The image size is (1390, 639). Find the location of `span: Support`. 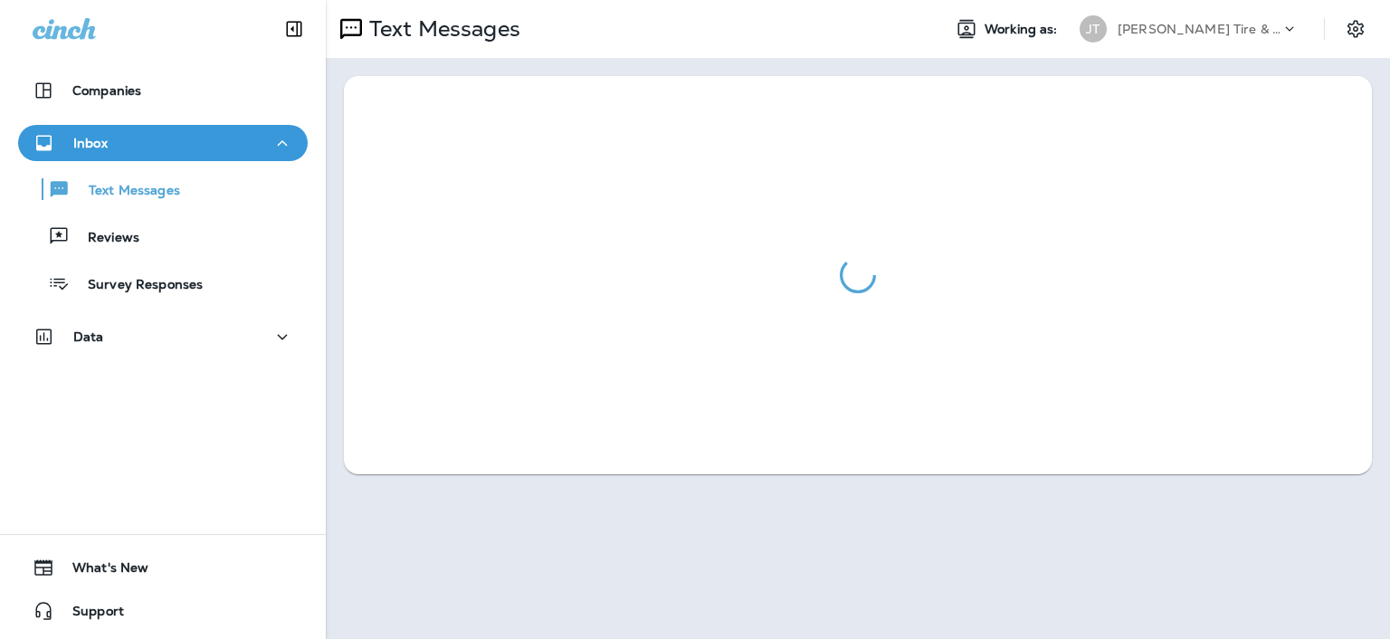

span: Support is located at coordinates (89, 614).